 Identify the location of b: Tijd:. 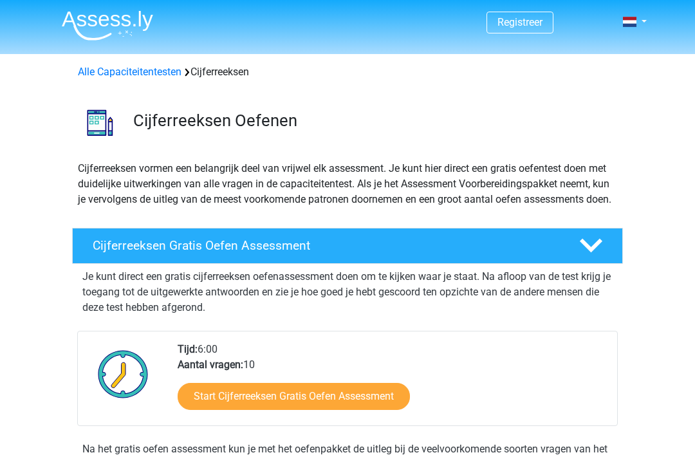
(187, 349).